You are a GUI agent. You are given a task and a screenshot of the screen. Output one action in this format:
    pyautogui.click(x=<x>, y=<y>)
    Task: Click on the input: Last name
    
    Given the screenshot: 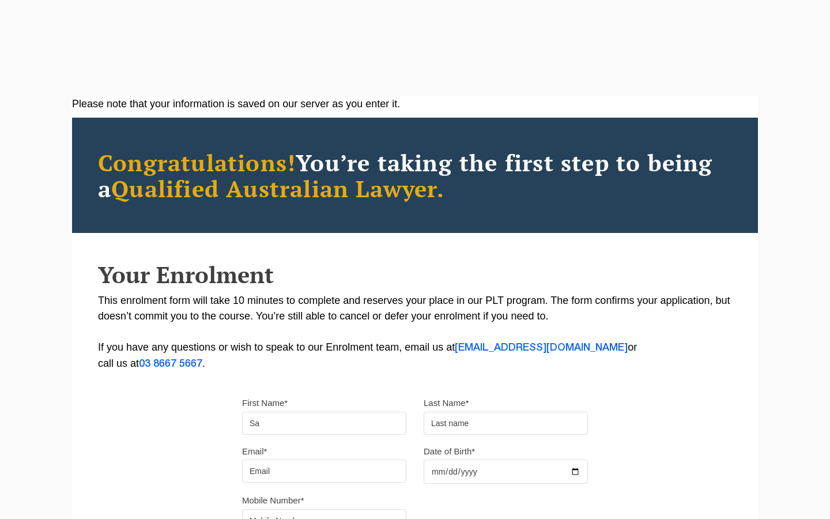 What is the action you would take?
    pyautogui.click(x=505, y=423)
    